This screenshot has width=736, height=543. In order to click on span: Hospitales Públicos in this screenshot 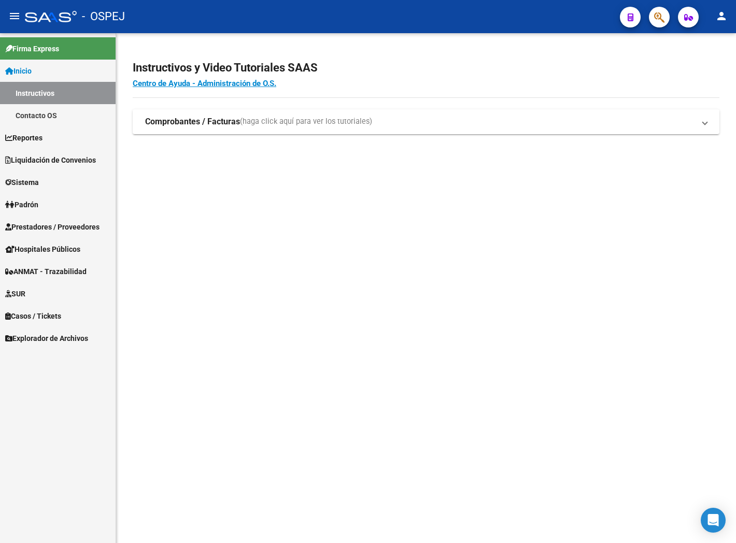, I will do `click(42, 249)`.